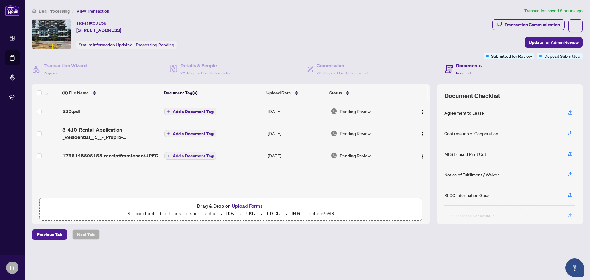  Describe the element at coordinates (126, 45) in the screenshot. I see `div: Status:` at that location.